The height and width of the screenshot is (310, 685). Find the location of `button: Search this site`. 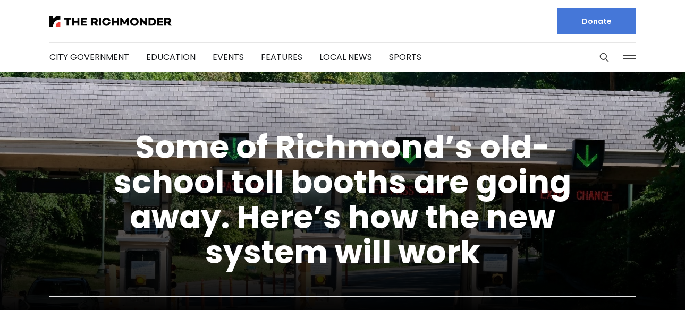

button: Search this site is located at coordinates (604, 57).